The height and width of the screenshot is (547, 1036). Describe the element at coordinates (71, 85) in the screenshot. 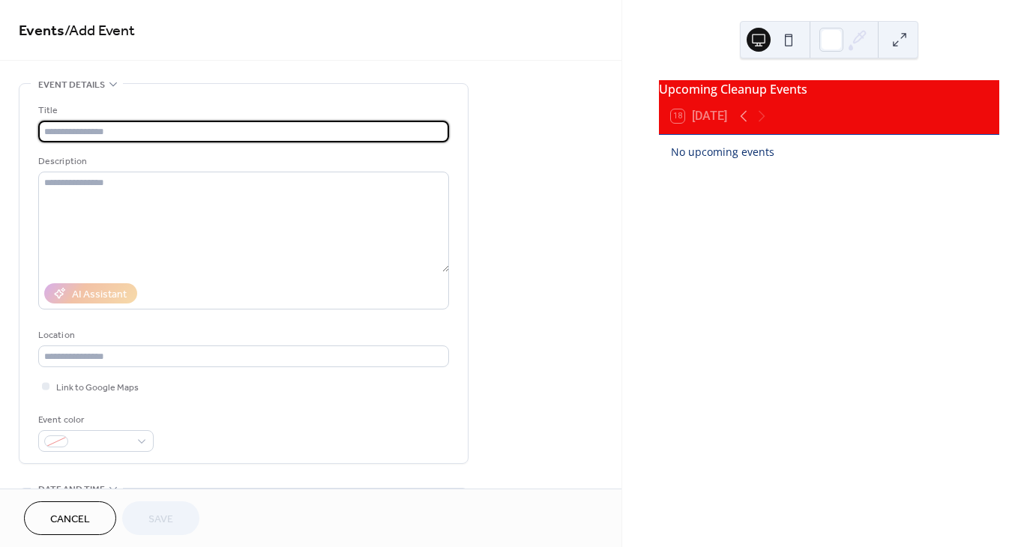

I see `span: Event details` at that location.